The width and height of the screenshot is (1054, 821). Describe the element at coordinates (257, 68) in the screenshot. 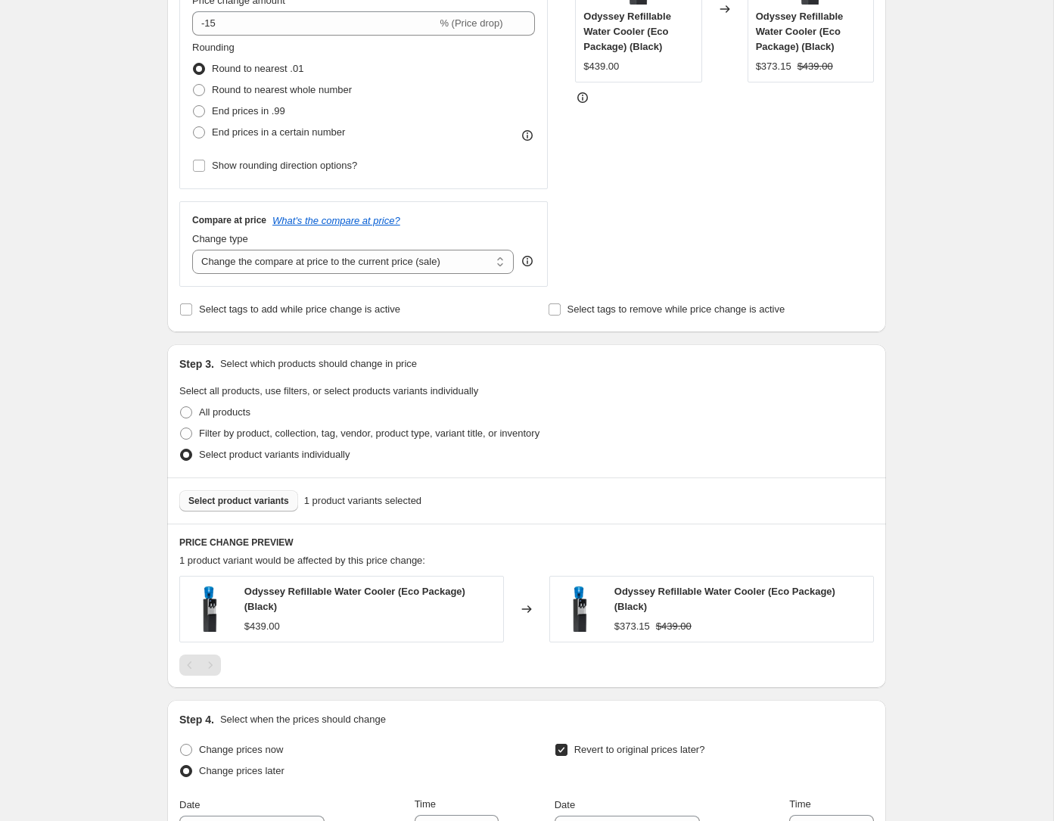

I see `span: Round to nearest .01` at that location.